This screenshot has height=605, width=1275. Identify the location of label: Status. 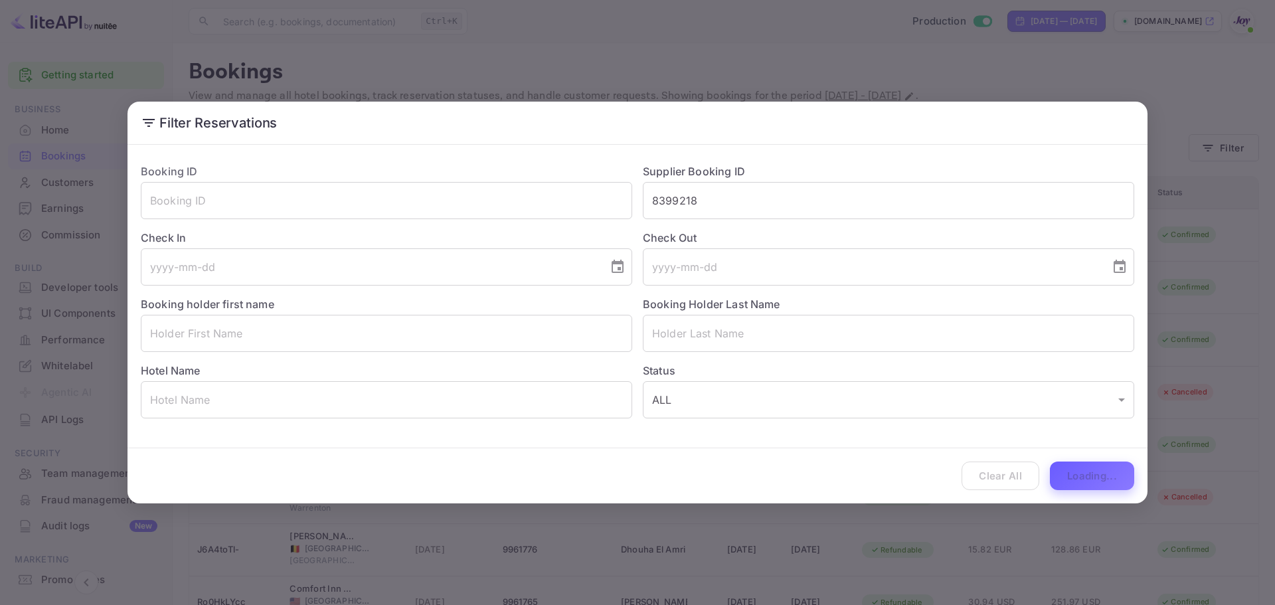
(888, 370).